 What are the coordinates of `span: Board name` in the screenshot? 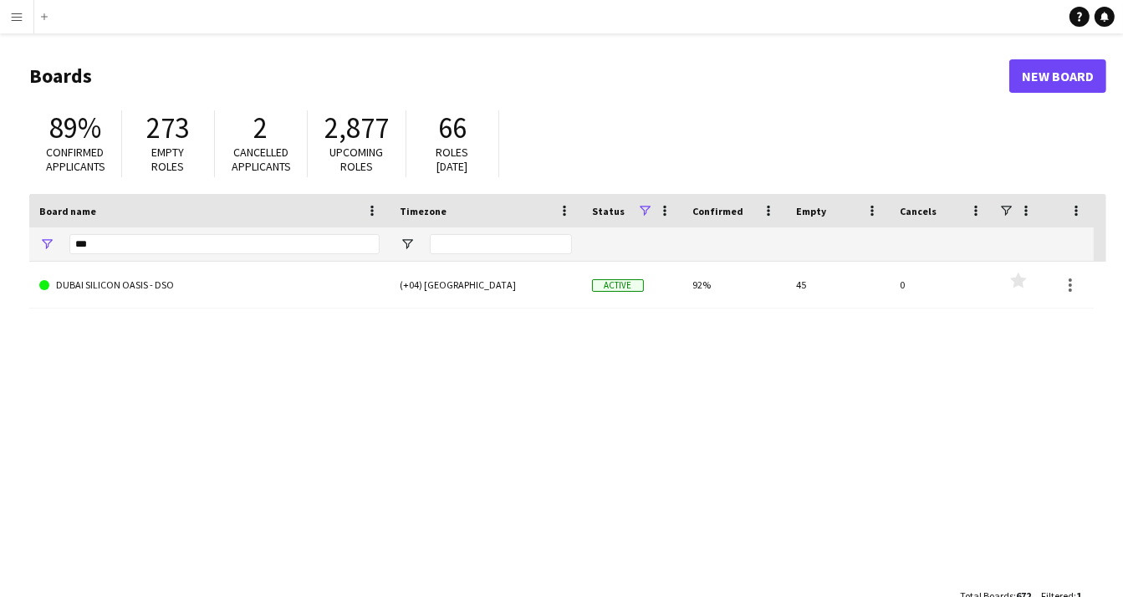 It's located at (68, 211).